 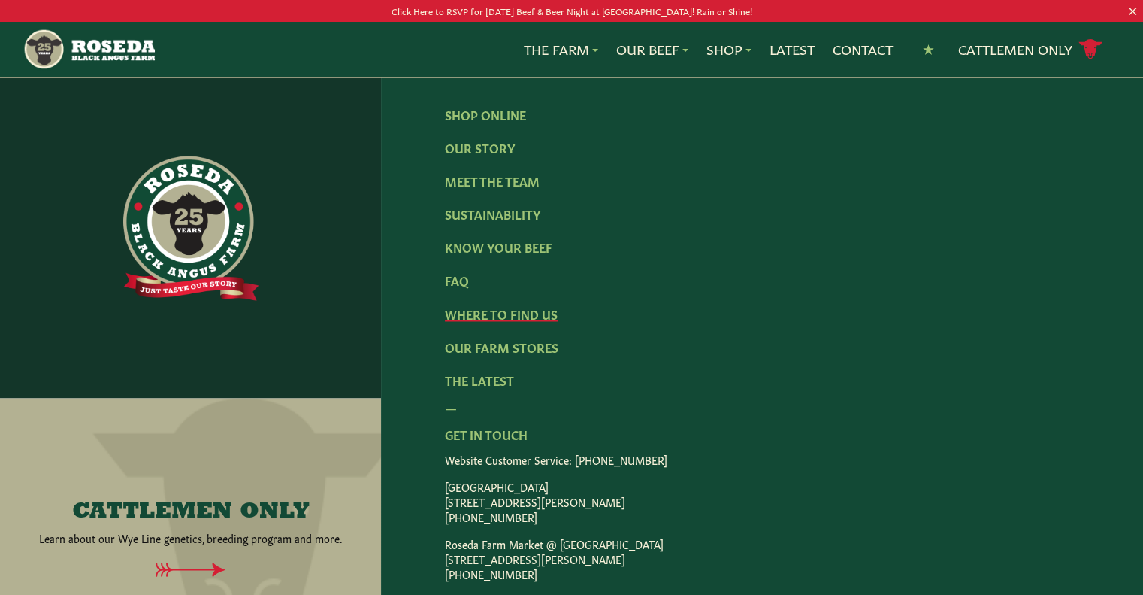 What do you see at coordinates (501, 346) in the screenshot?
I see `a: Our Farm Stores` at bounding box center [501, 346].